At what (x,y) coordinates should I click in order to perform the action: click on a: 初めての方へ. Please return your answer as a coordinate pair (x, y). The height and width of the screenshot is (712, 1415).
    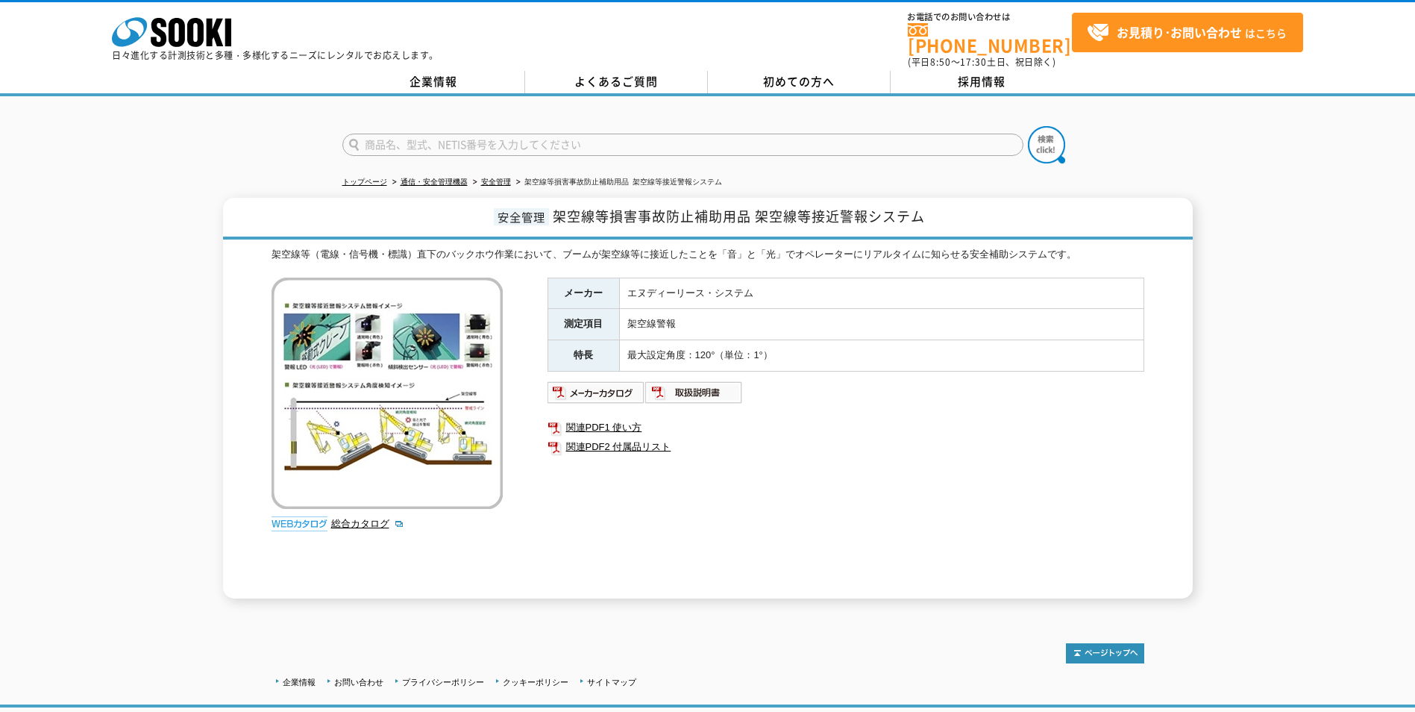
    Looking at the image, I should click on (799, 82).